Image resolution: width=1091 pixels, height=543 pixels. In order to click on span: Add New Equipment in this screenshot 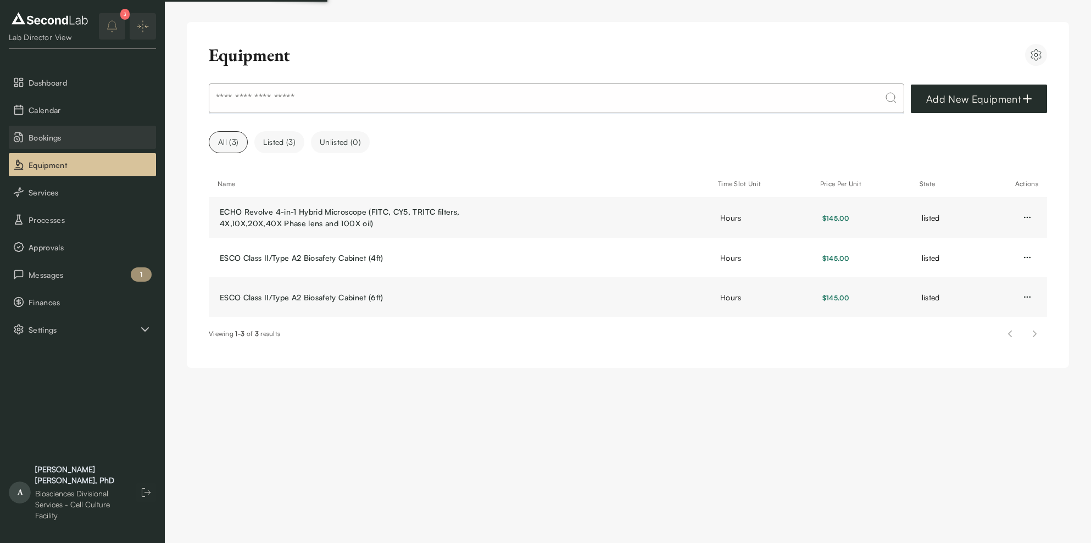, I will do `click(973, 99)`.